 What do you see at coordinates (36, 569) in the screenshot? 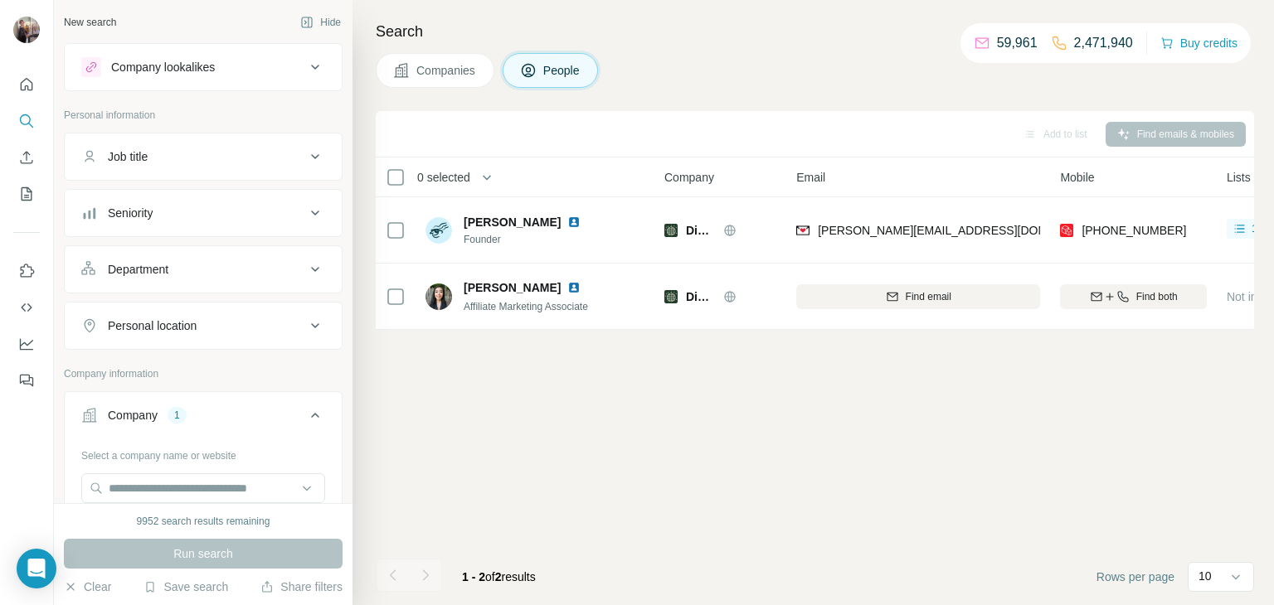
I see `div: Open Intercom Messenger` at bounding box center [36, 569].